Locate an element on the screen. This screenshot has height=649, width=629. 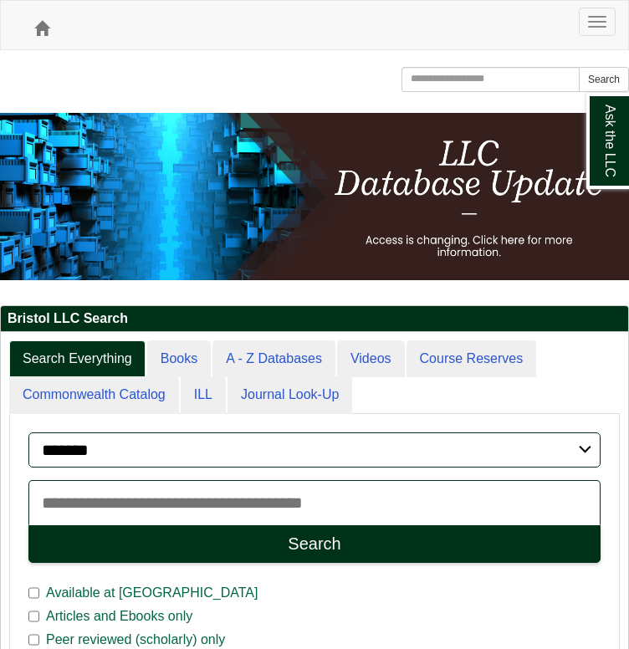
input: Articles and Ebooks only is located at coordinates (33, 617).